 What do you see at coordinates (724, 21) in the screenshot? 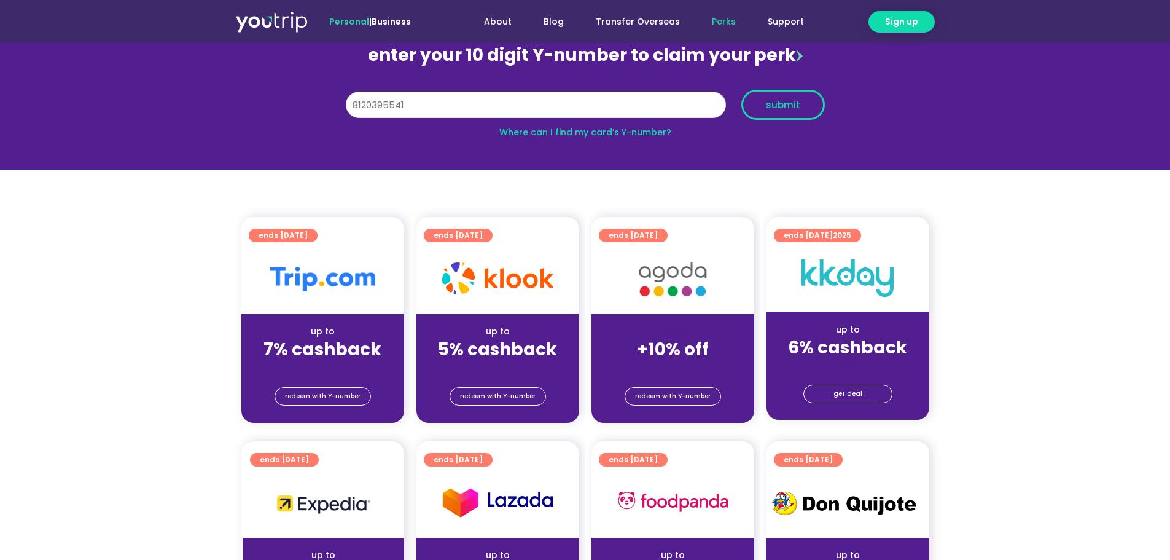
I see `a: Perks` at bounding box center [724, 21].